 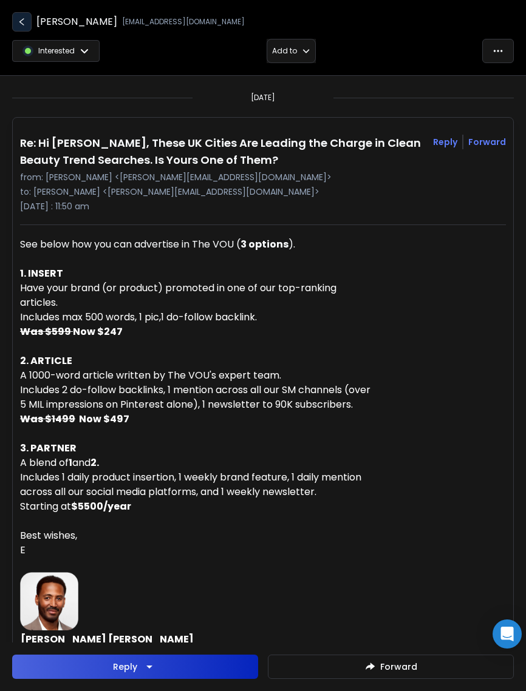 I want to click on strike: Was $599, so click(x=46, y=331).